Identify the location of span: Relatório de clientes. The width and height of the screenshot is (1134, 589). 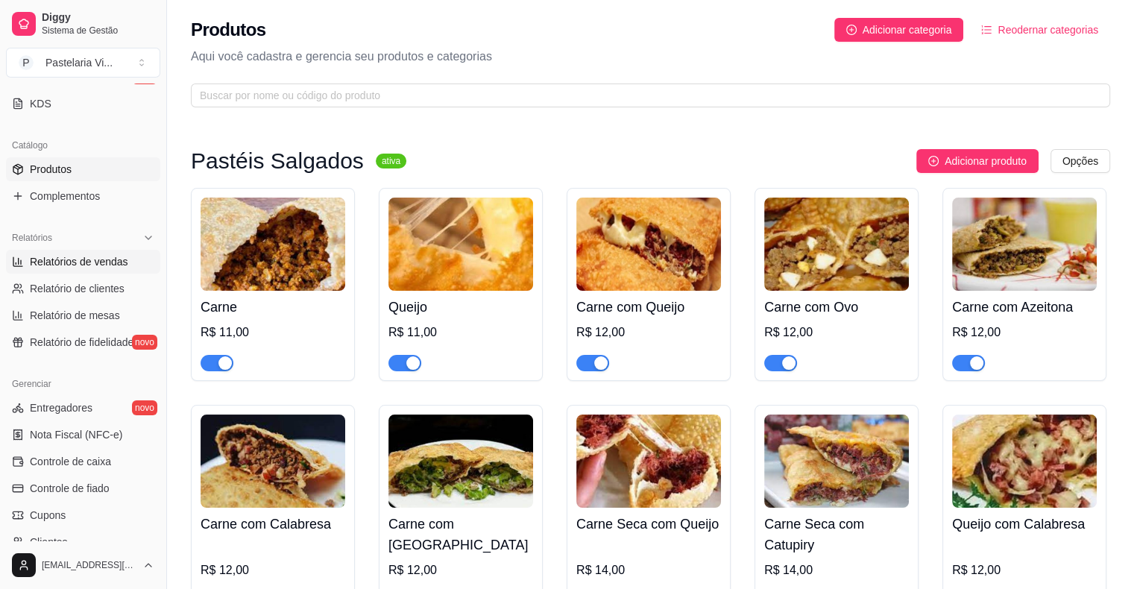
(77, 289).